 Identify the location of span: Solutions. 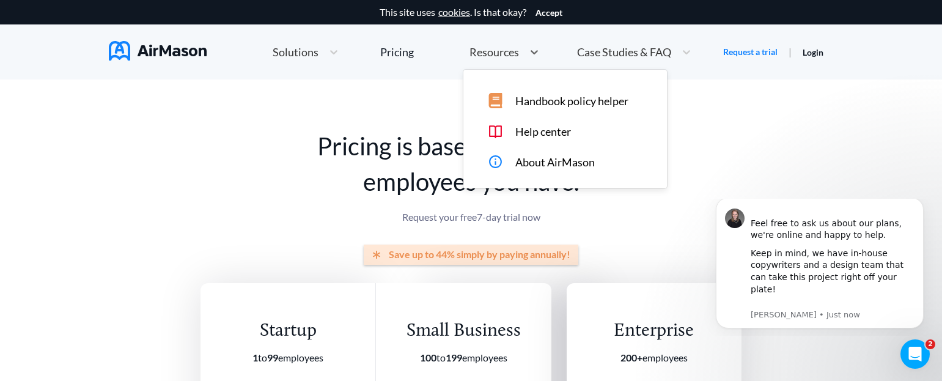
(295, 52).